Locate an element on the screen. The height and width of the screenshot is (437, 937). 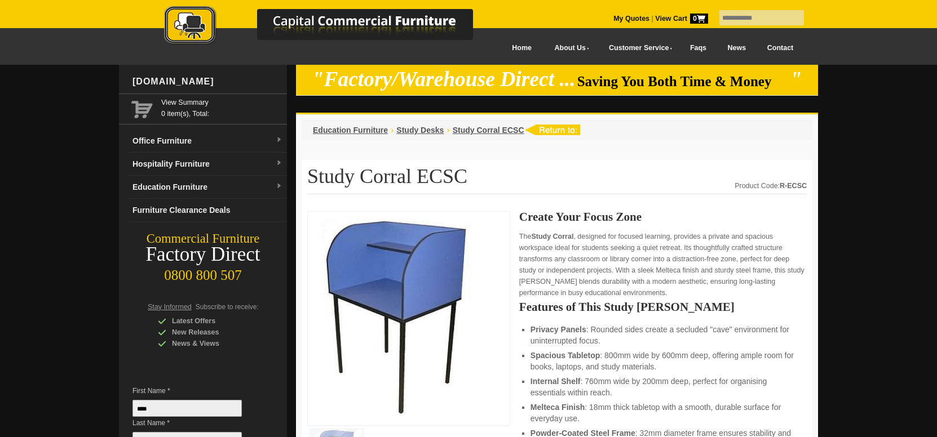
a: My Quotes is located at coordinates (631, 19).